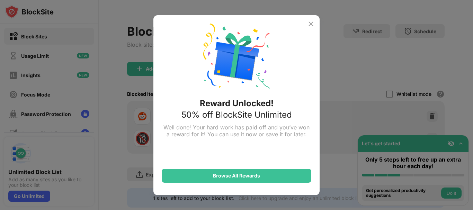 The height and width of the screenshot is (210, 473). Describe the element at coordinates (236, 57) in the screenshot. I see `img: reward-unlock.svg` at that location.